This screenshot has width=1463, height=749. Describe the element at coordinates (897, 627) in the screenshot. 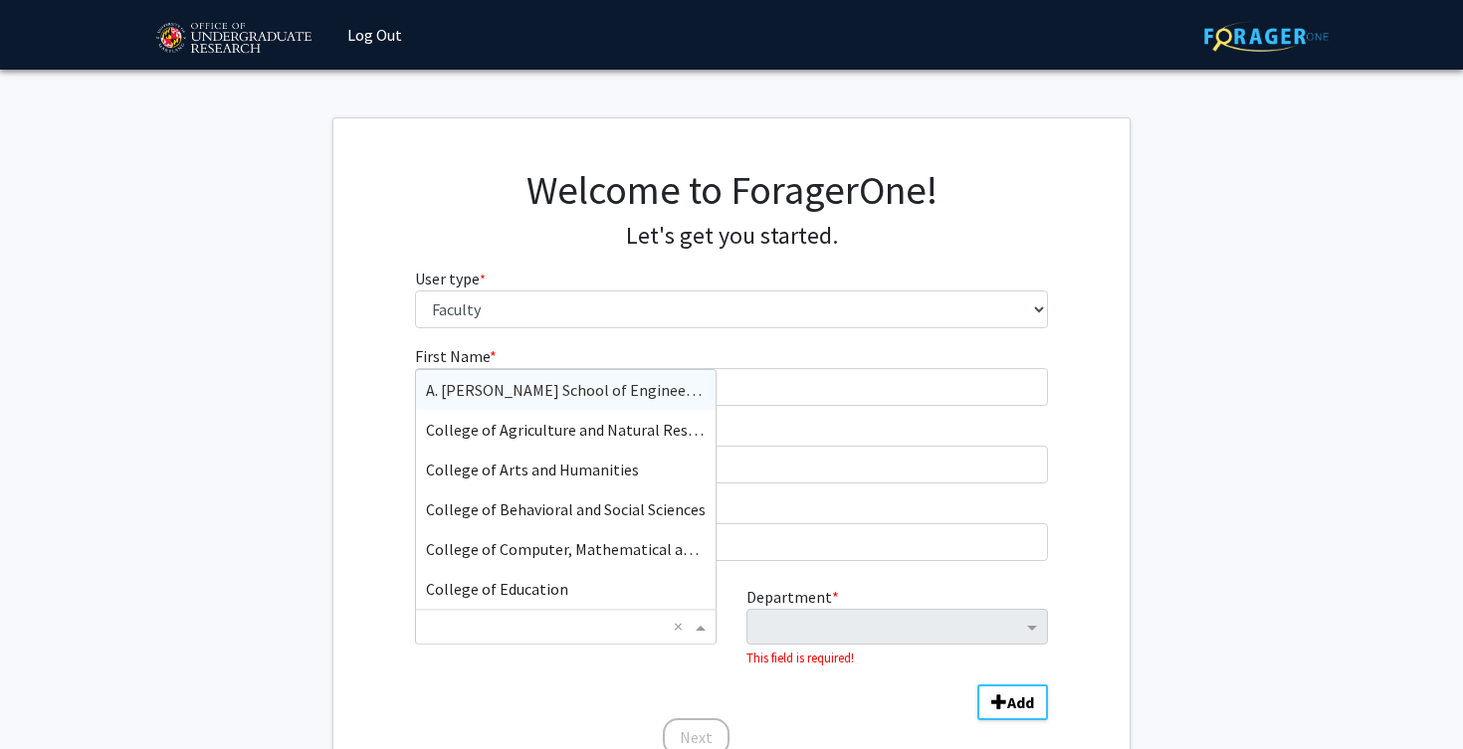

I see `div: Department` at that location.